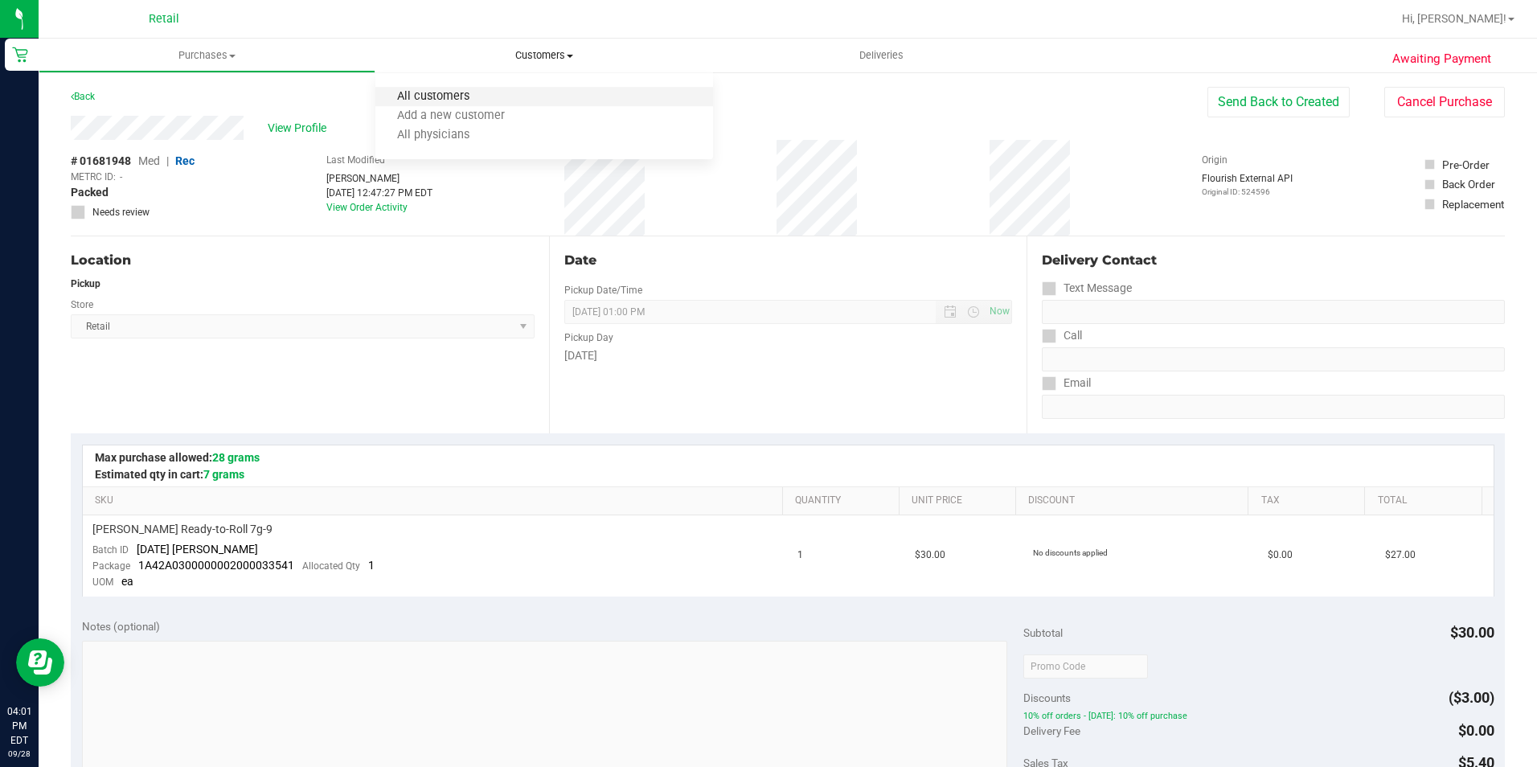 The image size is (1537, 767). Describe the element at coordinates (451, 116) in the screenshot. I see `span: Add a new customer` at that location.